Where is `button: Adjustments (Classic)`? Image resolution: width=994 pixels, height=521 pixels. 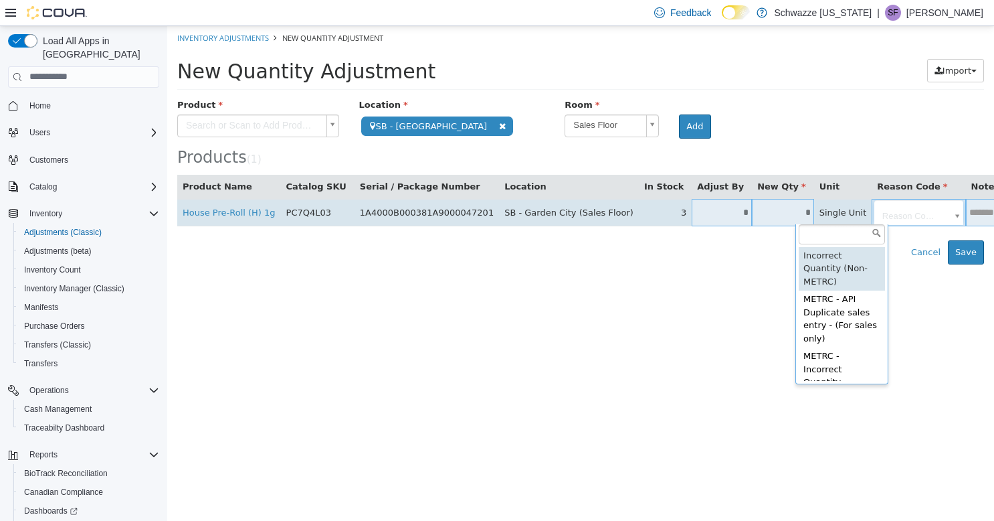 button: Adjustments (Classic) is located at coordinates (89, 232).